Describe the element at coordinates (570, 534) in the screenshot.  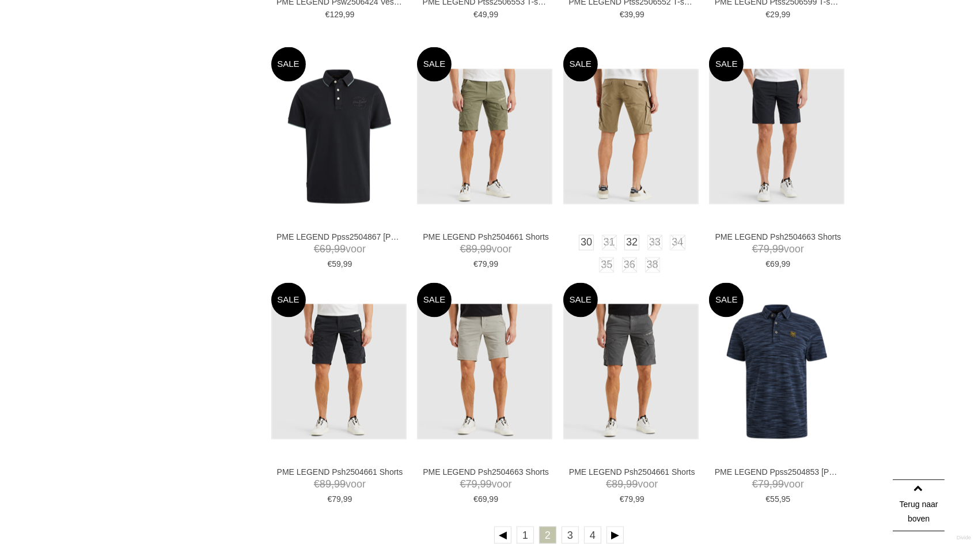
I see `a: 3` at that location.